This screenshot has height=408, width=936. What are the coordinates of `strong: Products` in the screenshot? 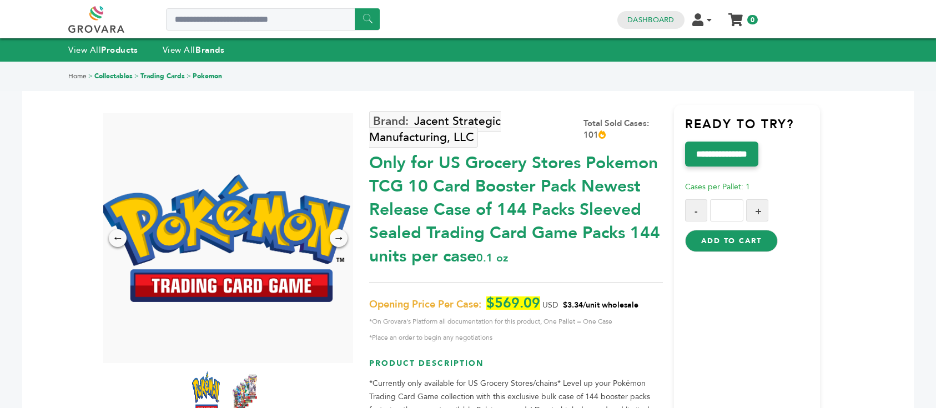 It's located at (119, 50).